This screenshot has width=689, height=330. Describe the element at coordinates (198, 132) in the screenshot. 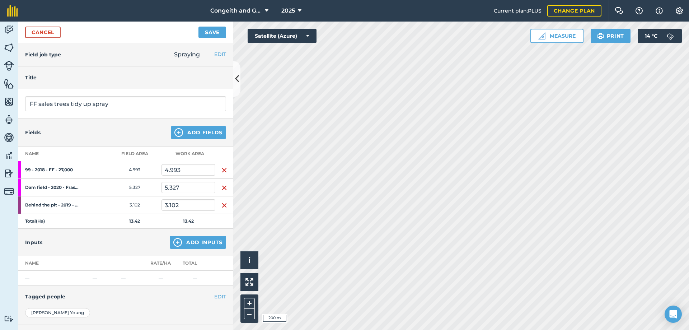

I see `button: Add Fields` at that location.